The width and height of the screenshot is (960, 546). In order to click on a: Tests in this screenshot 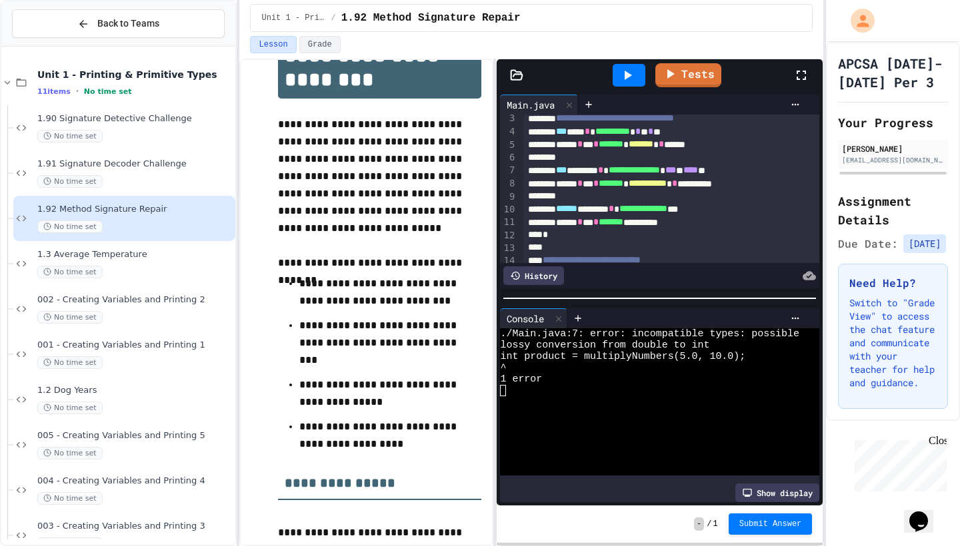, I will do `click(688, 75)`.